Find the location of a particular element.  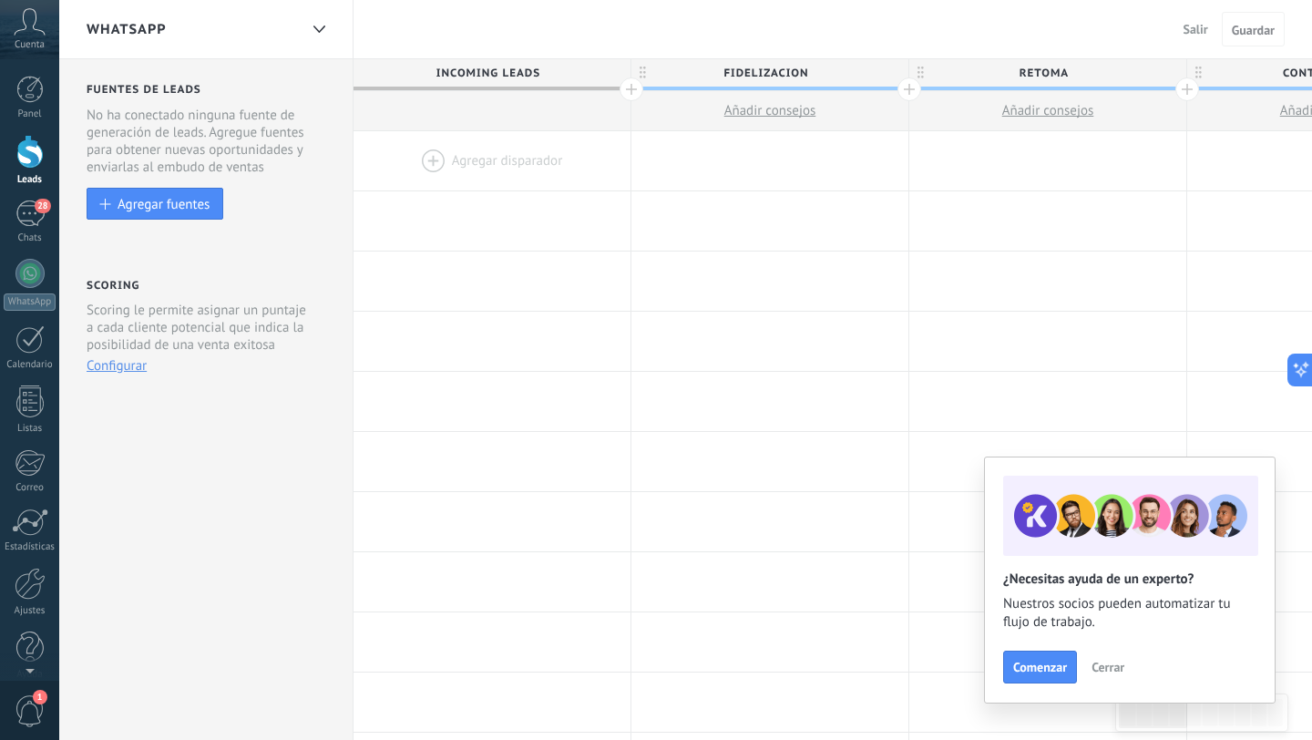

h2: Fuentes de leads is located at coordinates (208, 89).